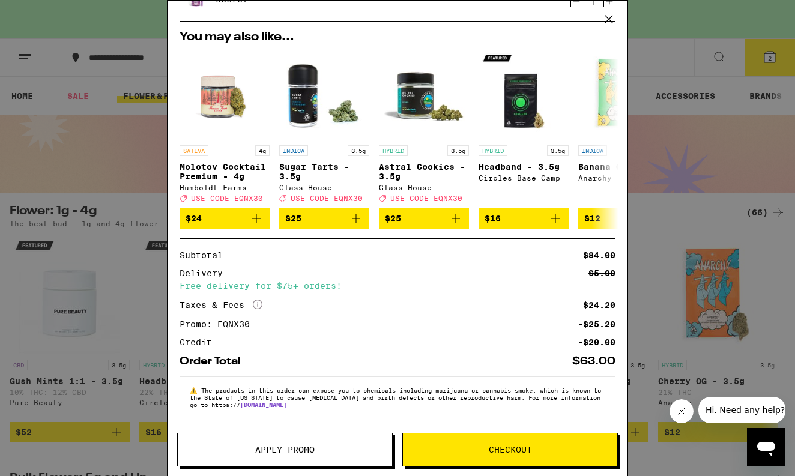 The image size is (795, 476). I want to click on h2: You may also like..., so click(398, 37).